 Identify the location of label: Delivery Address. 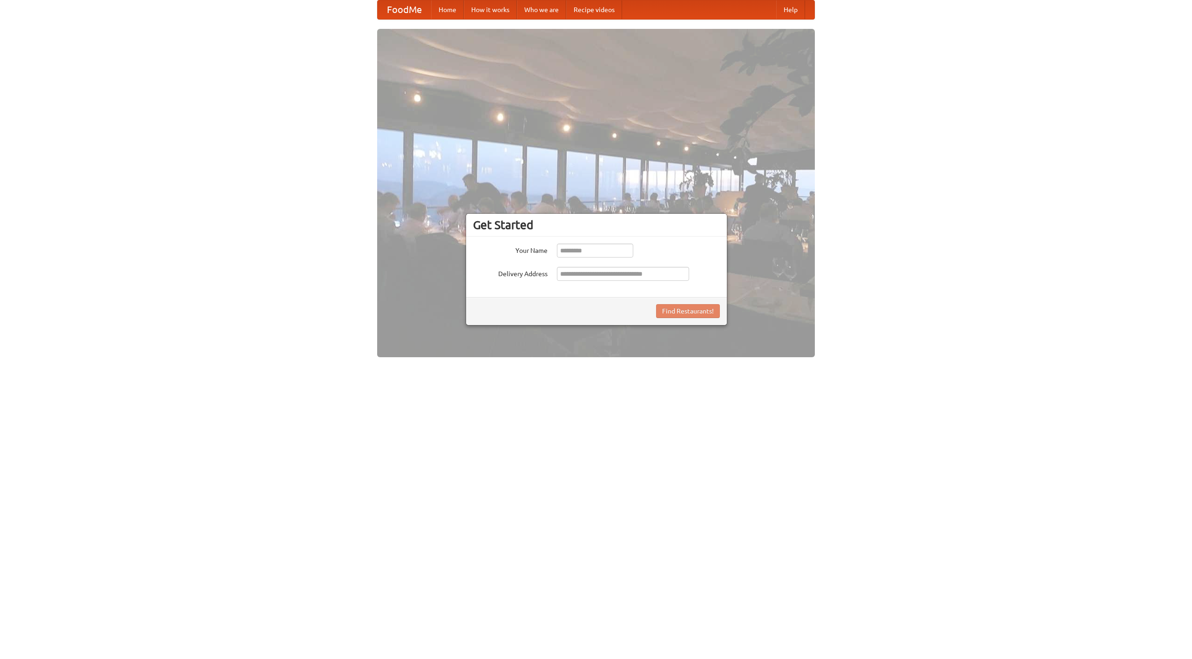
(510, 272).